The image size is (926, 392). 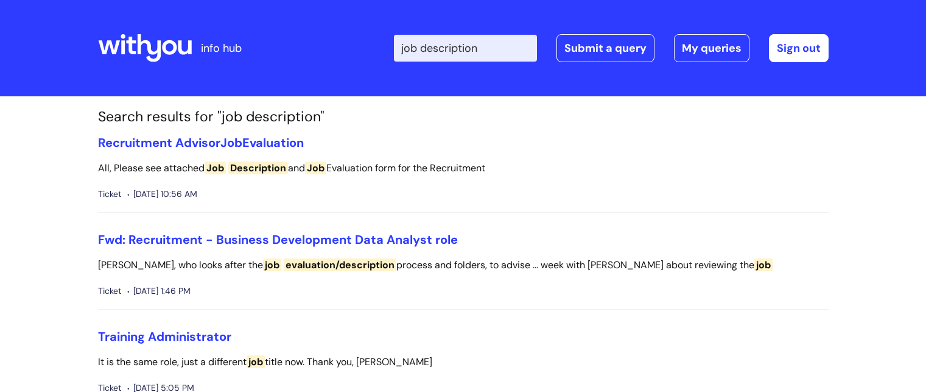 What do you see at coordinates (605, 48) in the screenshot?
I see `a: Submit a query` at bounding box center [605, 48].